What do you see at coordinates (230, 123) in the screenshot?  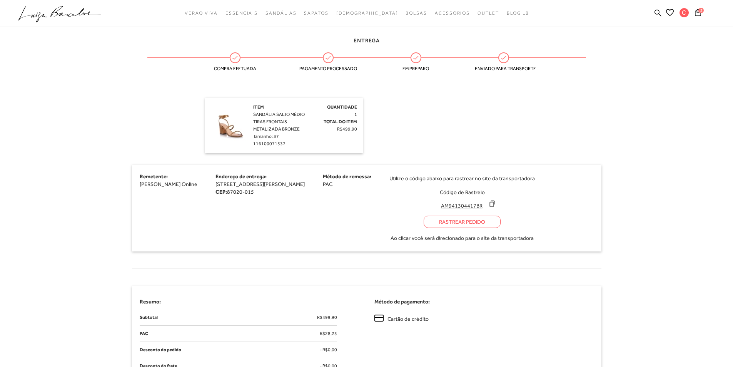 I see `img: SANDÁLIA SALTO MÉDIO TIRAS FRONTAIS METALIZADA BRONZE` at bounding box center [230, 123].